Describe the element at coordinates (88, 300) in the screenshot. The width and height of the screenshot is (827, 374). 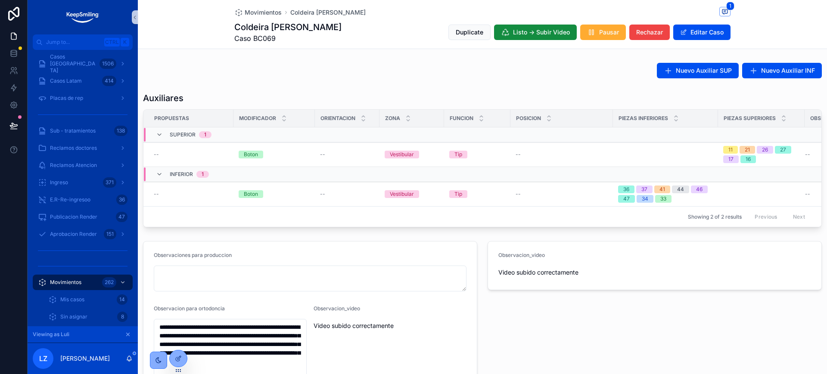
I see `a: Mis casos14` at that location.